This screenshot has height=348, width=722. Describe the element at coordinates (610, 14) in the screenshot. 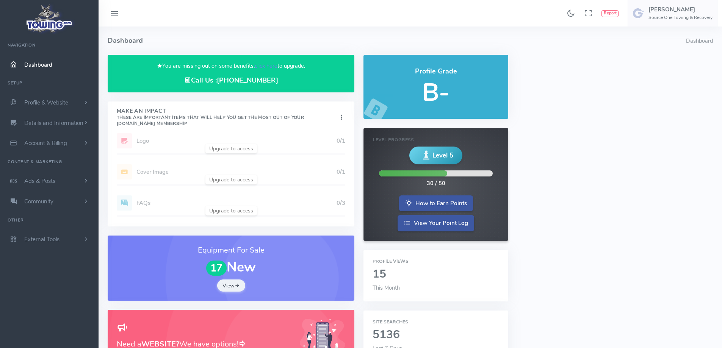

I see `button: Report` at that location.